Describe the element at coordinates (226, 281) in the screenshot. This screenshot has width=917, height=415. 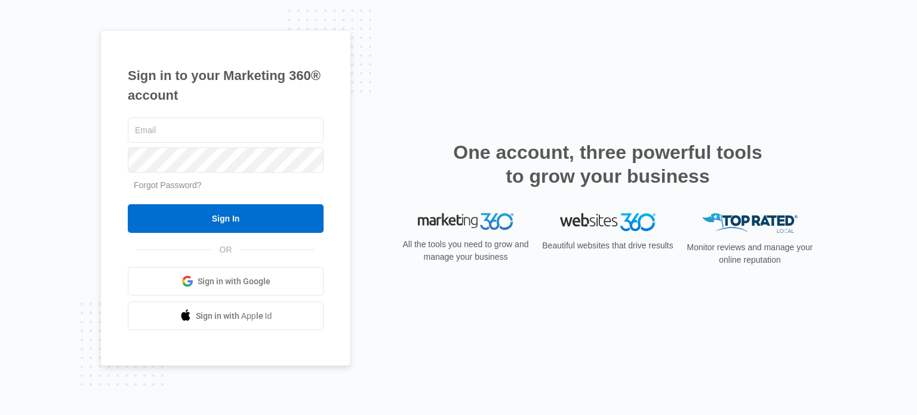
I see `a: Sign in with Google` at that location.